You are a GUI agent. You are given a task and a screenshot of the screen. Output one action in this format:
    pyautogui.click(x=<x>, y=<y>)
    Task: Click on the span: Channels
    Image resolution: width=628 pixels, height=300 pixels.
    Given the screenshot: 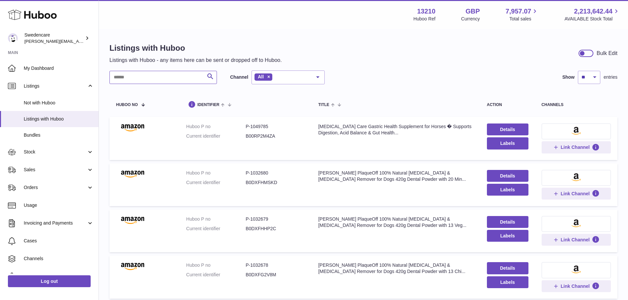 What is the action you would take?
    pyautogui.click(x=59, y=259)
    